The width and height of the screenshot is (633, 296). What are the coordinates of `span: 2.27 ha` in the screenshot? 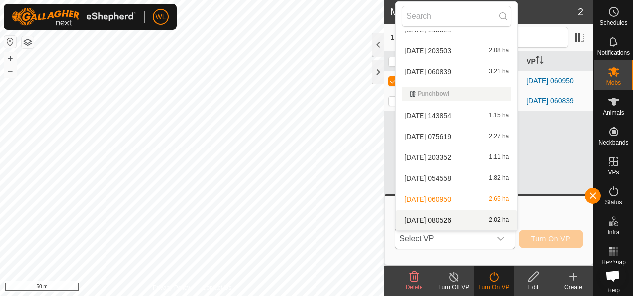 It's located at (499, 136).